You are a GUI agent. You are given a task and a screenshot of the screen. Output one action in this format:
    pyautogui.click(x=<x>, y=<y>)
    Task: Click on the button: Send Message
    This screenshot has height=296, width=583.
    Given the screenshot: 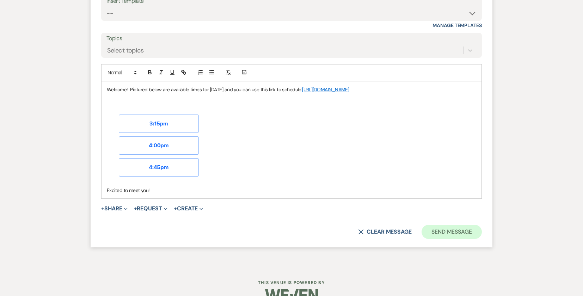 What is the action you would take?
    pyautogui.click(x=451, y=232)
    